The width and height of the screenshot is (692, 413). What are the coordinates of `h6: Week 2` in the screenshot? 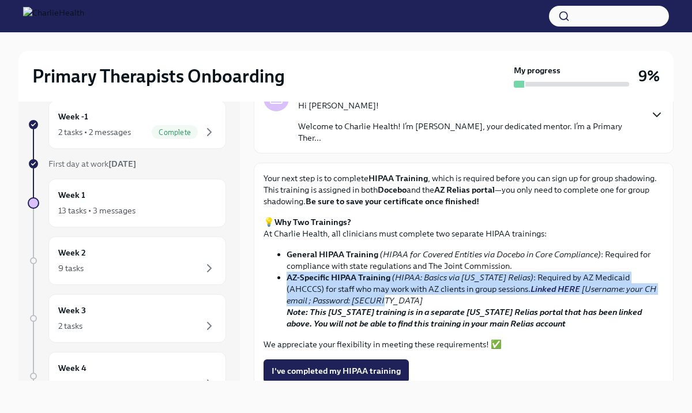 It's located at (72, 253).